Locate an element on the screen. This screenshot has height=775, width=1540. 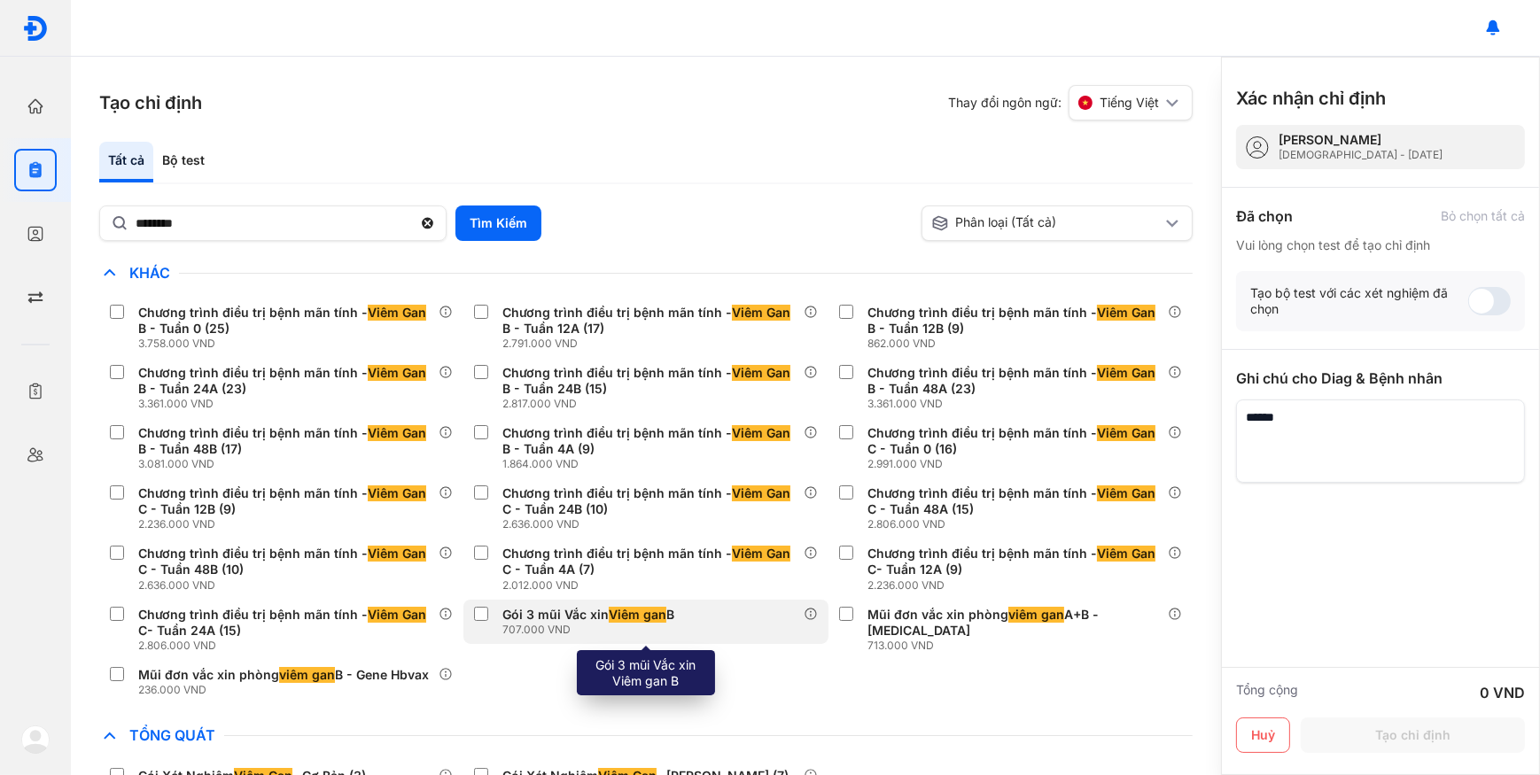
div: Gói 3 mũi Vắc xin B is located at coordinates (588, 615).